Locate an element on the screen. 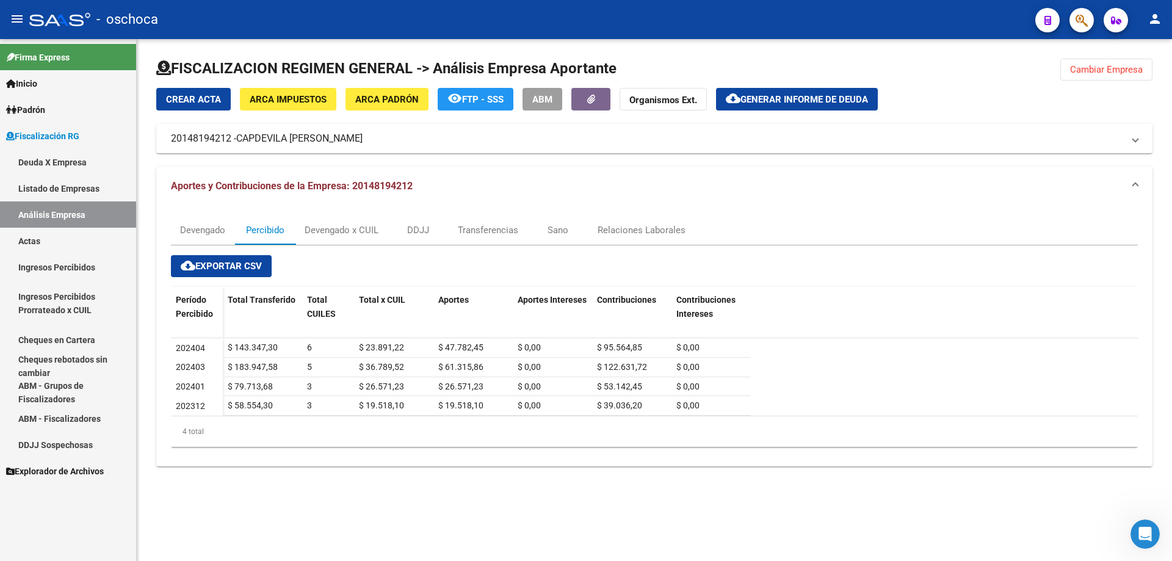 The height and width of the screenshot is (561, 1172). span: $ 61.315,86 is located at coordinates (461, 367).